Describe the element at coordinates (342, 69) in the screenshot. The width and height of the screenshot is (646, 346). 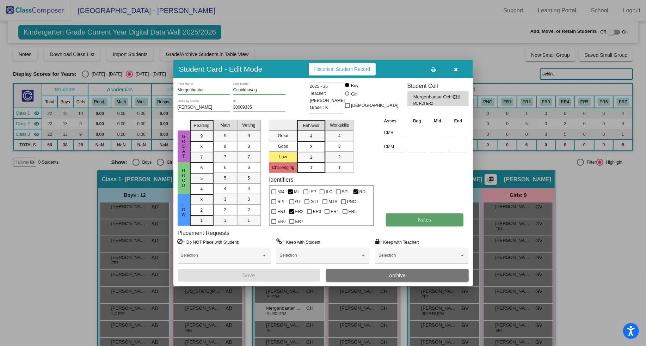
I see `span: Historical Student Record` at that location.